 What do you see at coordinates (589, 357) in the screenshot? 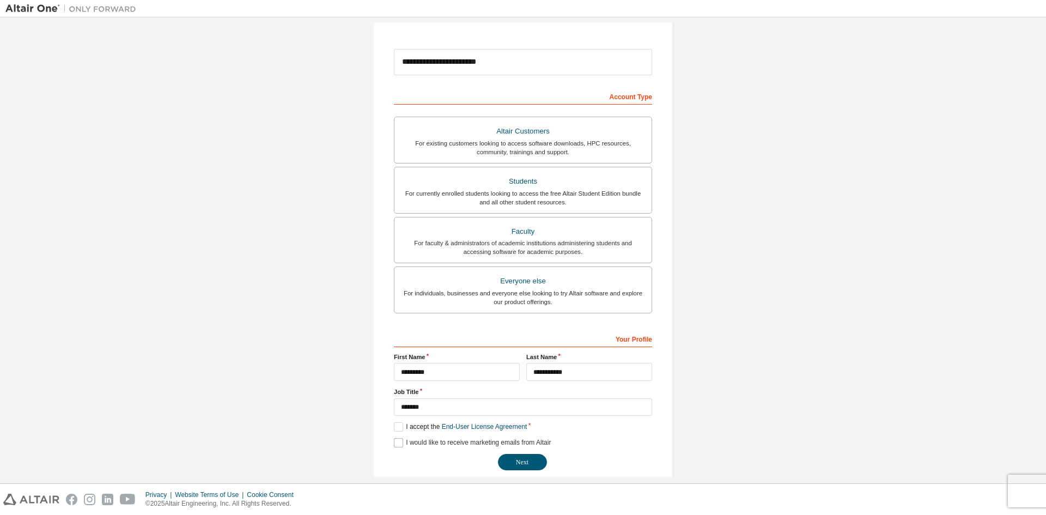
I see `label: Last Name` at bounding box center [589, 357].